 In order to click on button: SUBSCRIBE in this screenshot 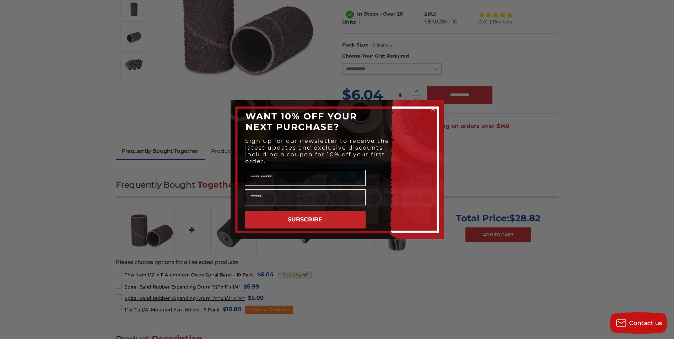, I will do `click(305, 220)`.